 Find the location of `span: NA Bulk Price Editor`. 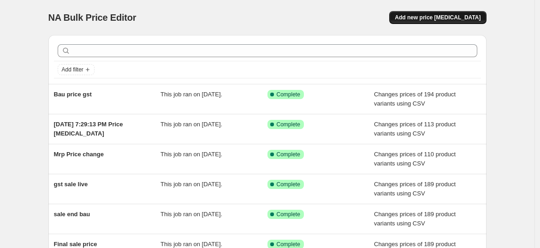

span: NA Bulk Price Editor is located at coordinates (92, 18).